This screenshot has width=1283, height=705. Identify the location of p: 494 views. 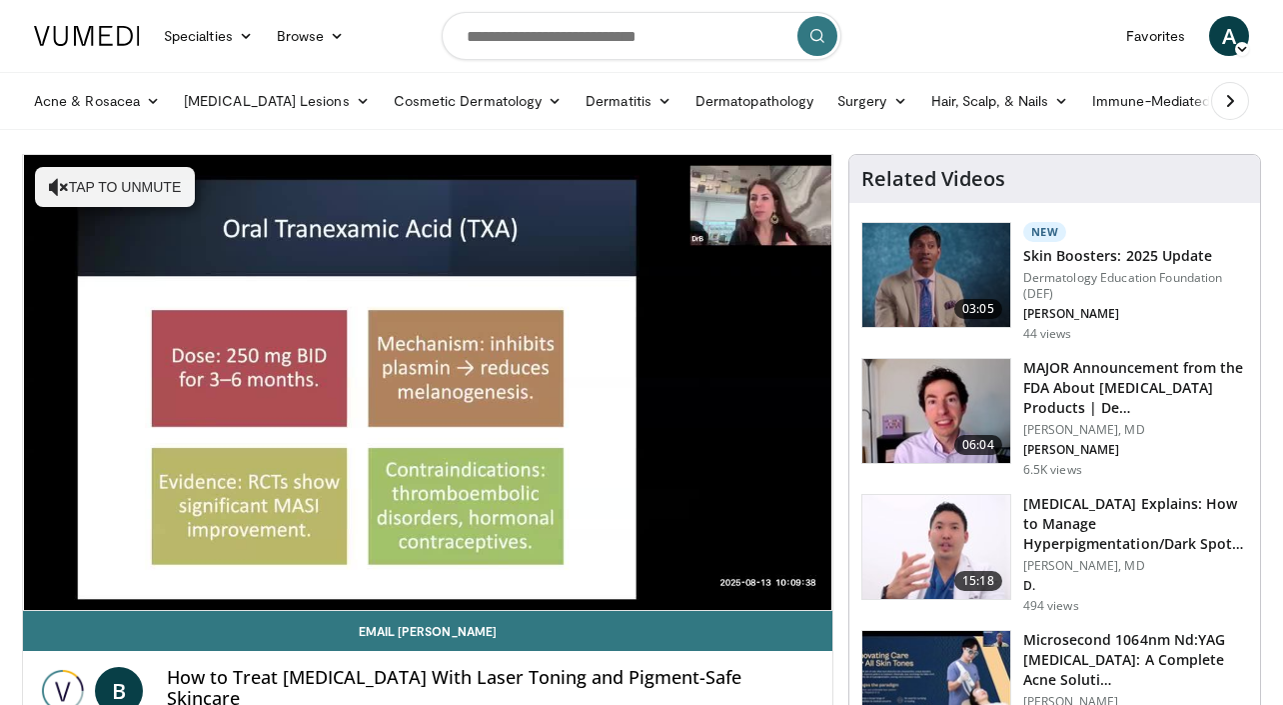
(1051, 606).